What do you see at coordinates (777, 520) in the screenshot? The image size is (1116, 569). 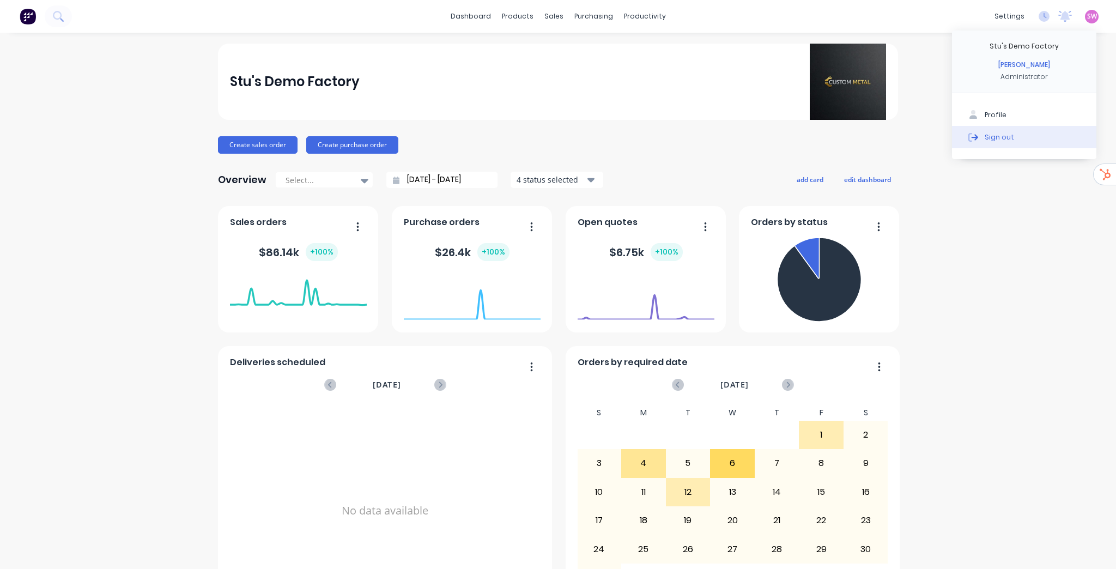 I see `div: 21` at bounding box center [777, 520].